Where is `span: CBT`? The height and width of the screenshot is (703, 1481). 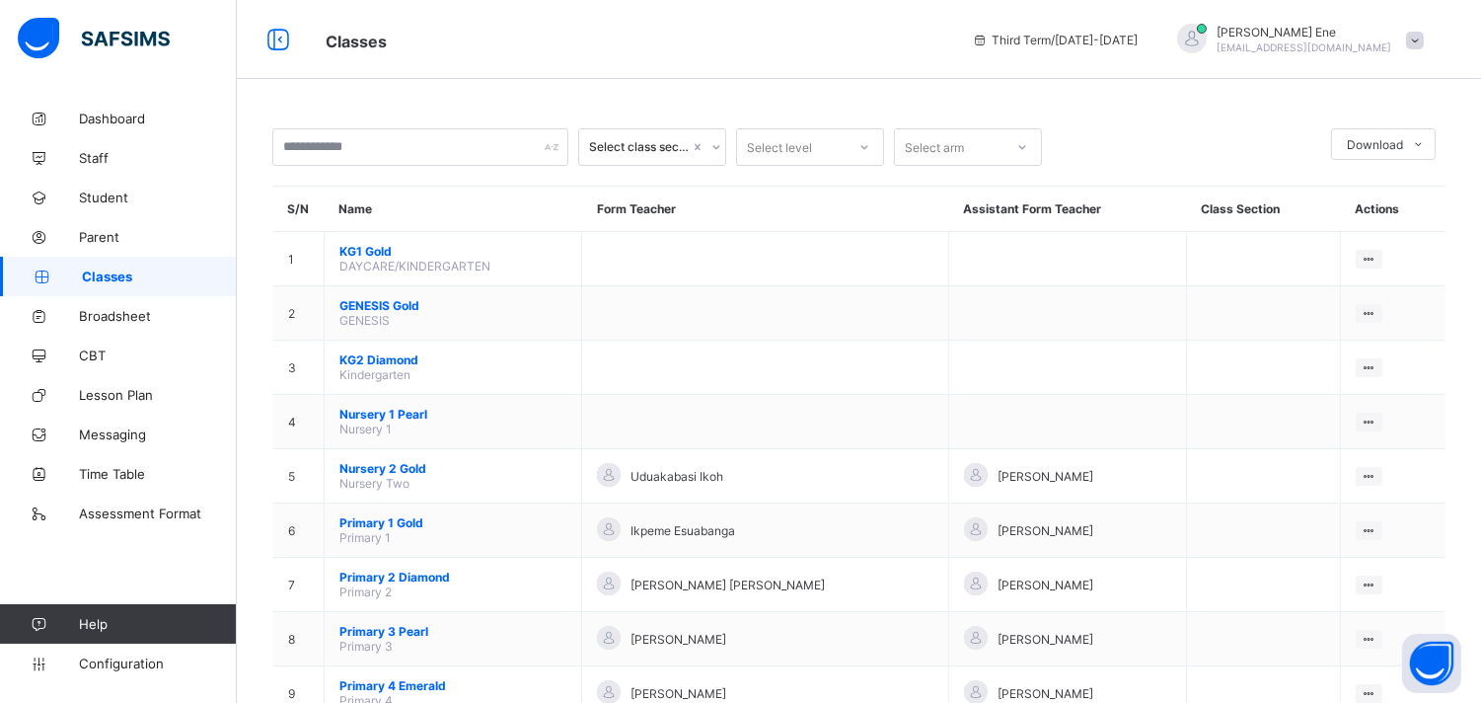
span: CBT is located at coordinates (158, 355).